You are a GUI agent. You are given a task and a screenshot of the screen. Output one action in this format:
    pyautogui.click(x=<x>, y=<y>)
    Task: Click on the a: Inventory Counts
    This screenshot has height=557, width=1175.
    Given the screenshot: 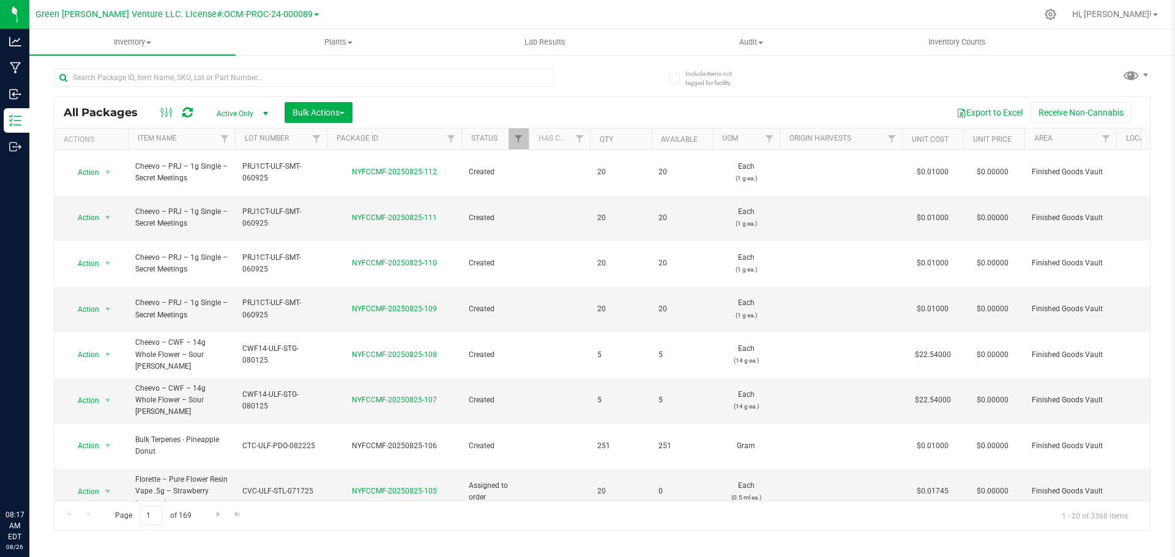 What is the action you would take?
    pyautogui.click(x=957, y=42)
    